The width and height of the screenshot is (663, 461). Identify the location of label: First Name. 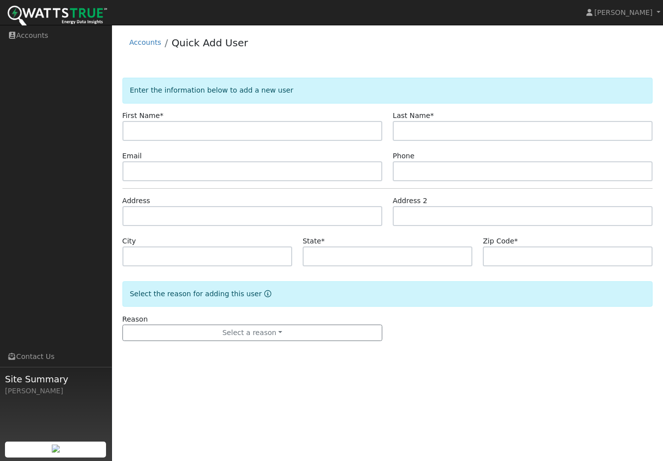
(143, 116).